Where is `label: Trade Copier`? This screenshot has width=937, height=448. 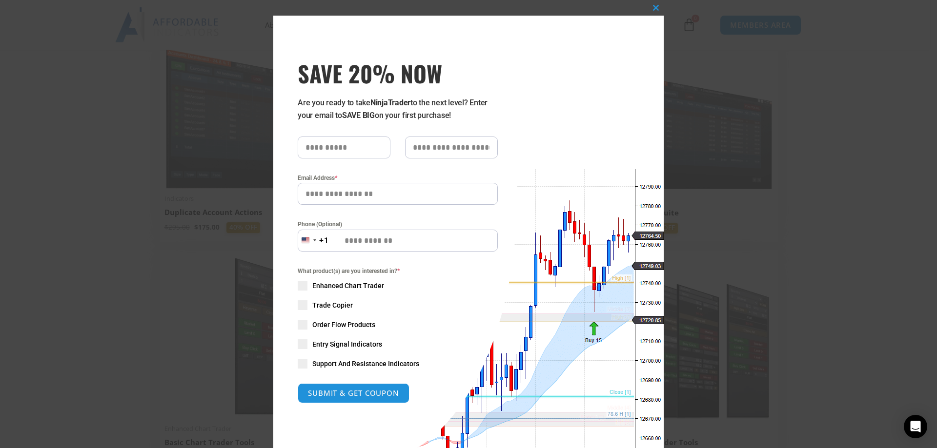
label: Trade Copier is located at coordinates (398, 305).